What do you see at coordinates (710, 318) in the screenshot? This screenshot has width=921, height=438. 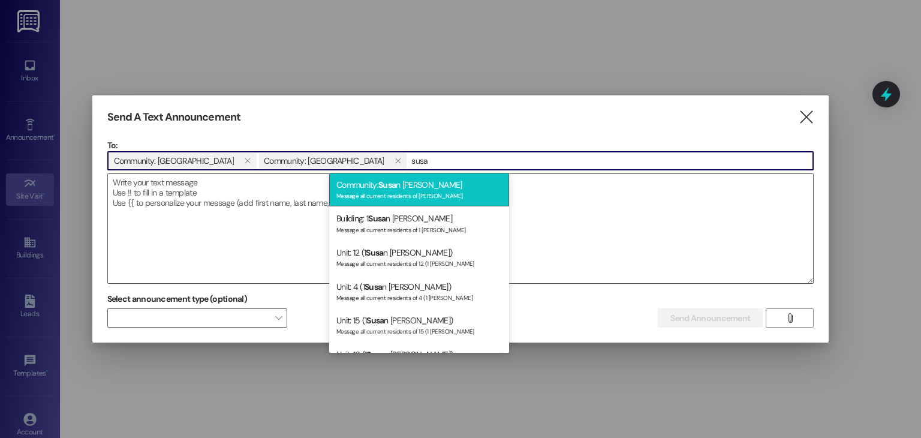 I see `span: Send Announcement` at bounding box center [710, 318].